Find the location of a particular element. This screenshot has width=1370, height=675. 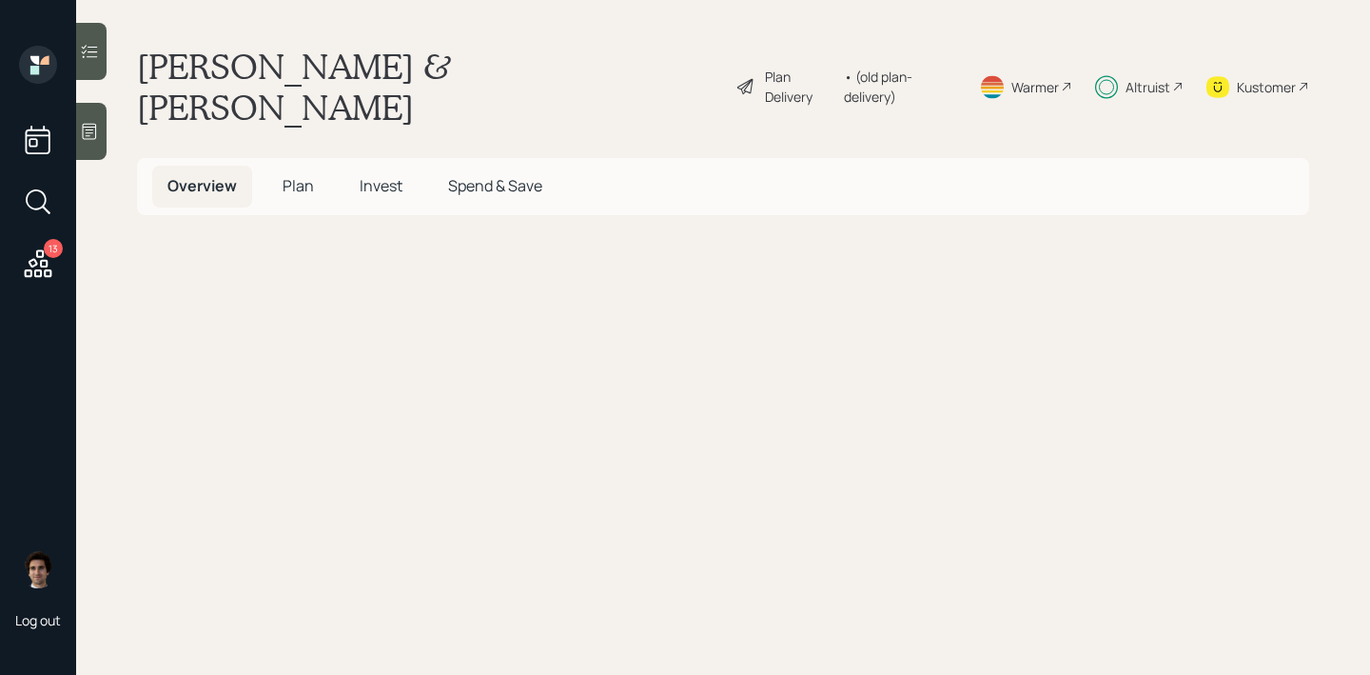

div: 13 is located at coordinates (53, 248).